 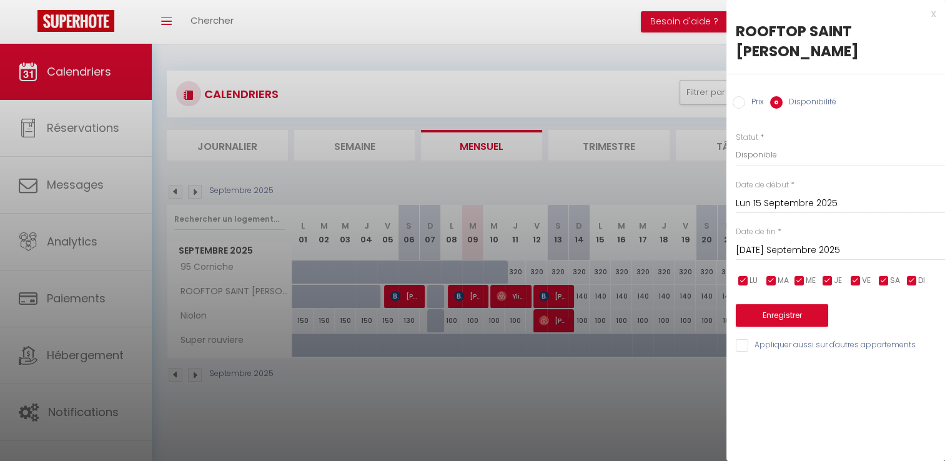 What do you see at coordinates (810, 103) in the screenshot?
I see `label: Disponibilité` at bounding box center [810, 103].